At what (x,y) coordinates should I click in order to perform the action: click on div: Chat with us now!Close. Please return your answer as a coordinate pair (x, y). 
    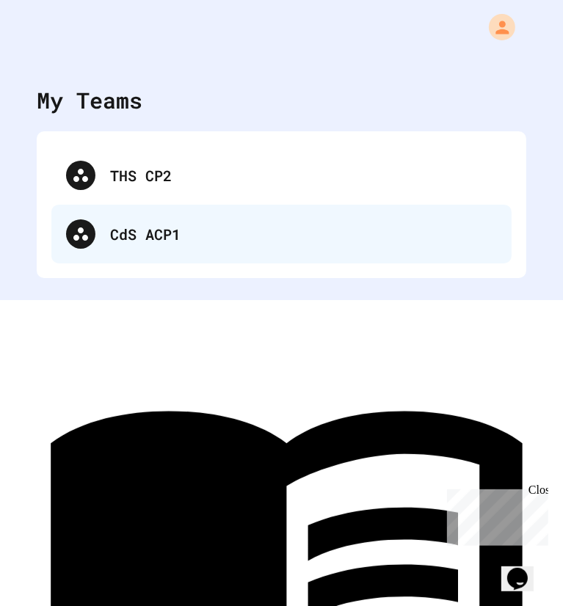
    Looking at the image, I should click on (54, 49).